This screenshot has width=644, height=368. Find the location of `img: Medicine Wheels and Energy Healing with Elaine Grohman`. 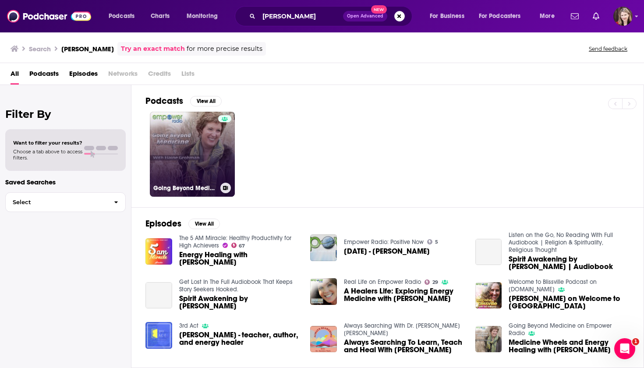

img: Medicine Wheels and Energy Healing with Elaine Grohman is located at coordinates (489, 339).